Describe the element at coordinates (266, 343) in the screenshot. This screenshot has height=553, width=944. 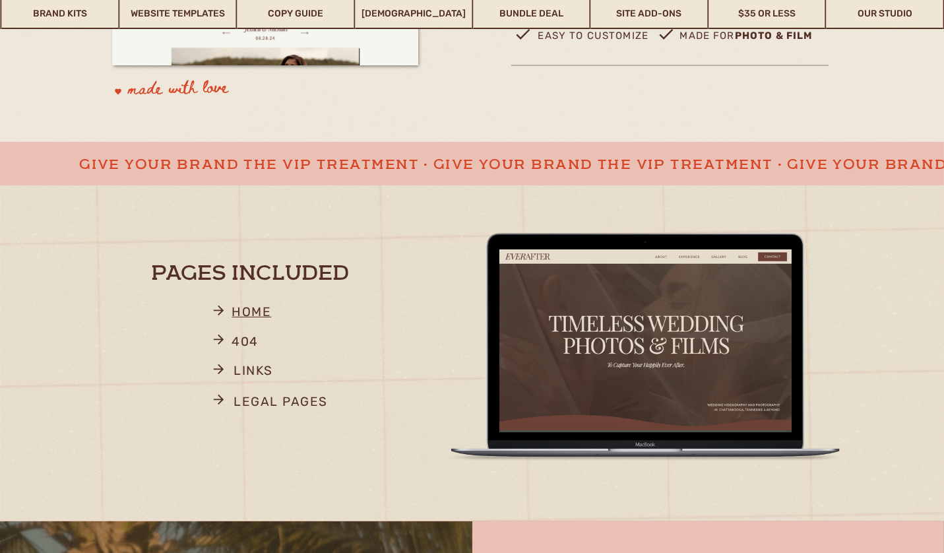
I see `a: 404` at that location.